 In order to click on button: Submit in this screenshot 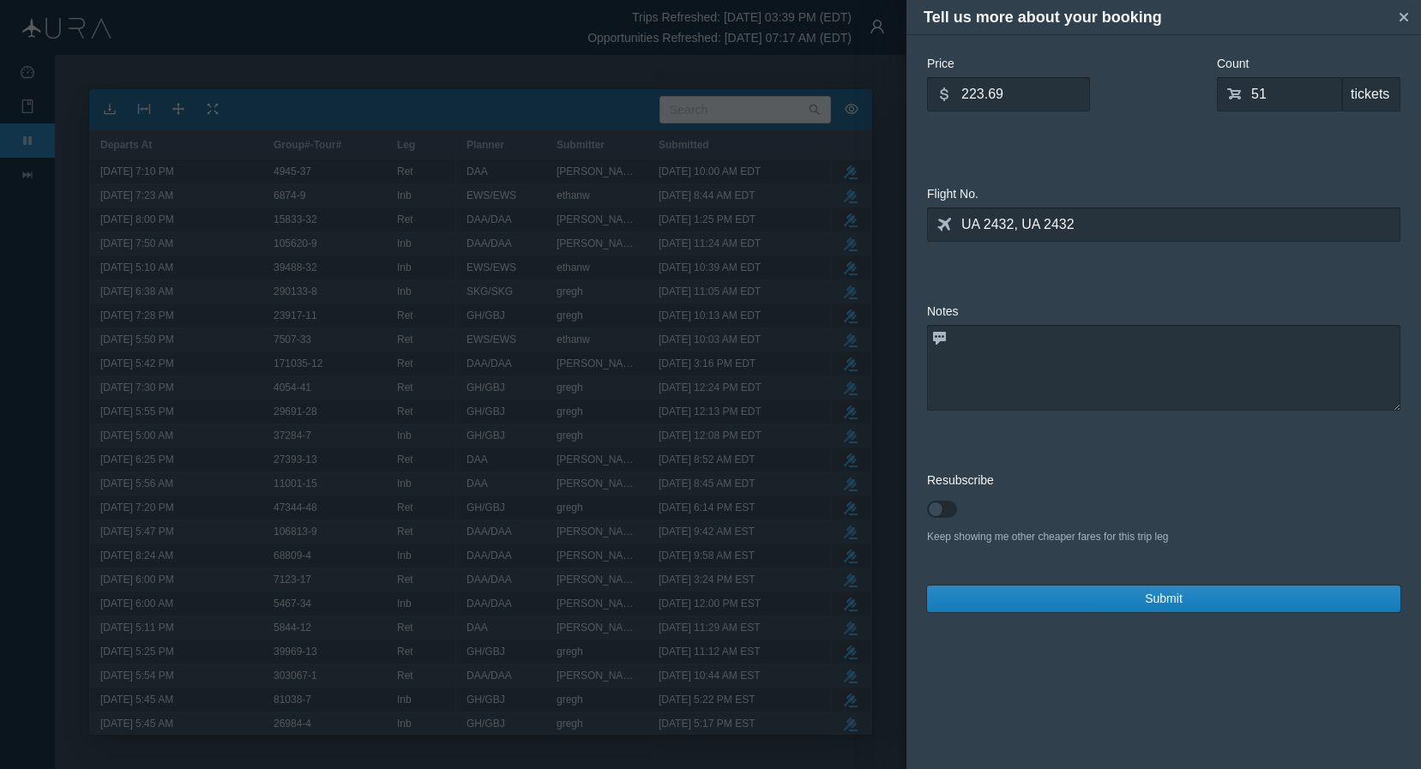, I will do `click(1163, 598)`.